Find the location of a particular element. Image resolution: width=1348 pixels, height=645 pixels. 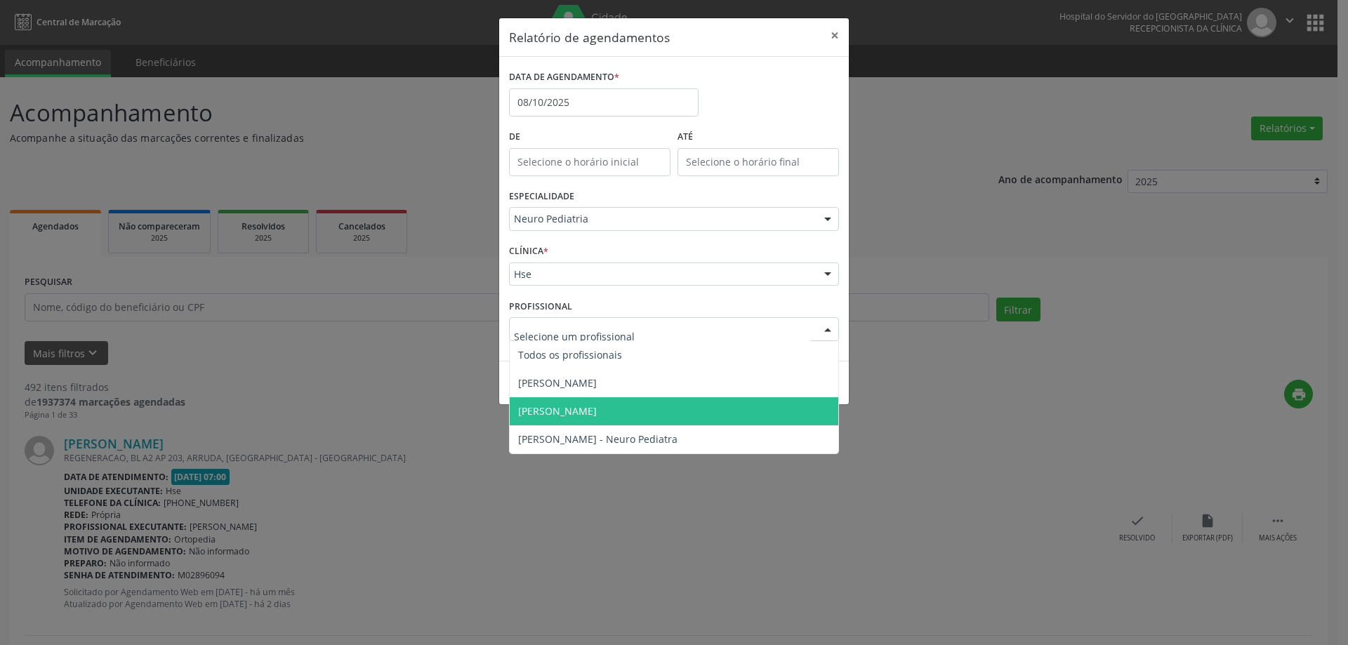

label: ESPECIALIDADE is located at coordinates (541, 197).